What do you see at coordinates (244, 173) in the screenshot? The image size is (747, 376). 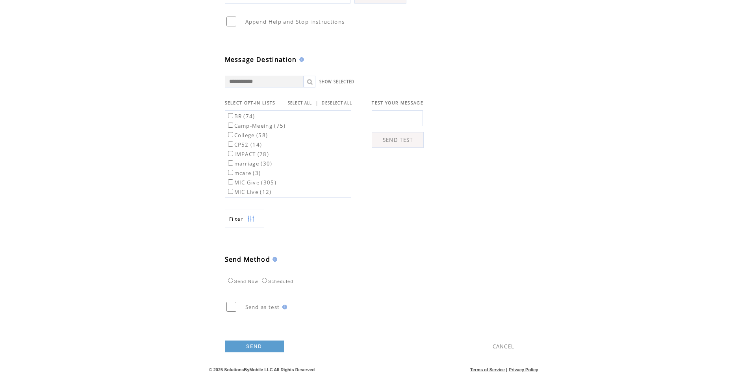 I see `label: mcare (3)` at bounding box center [244, 173].